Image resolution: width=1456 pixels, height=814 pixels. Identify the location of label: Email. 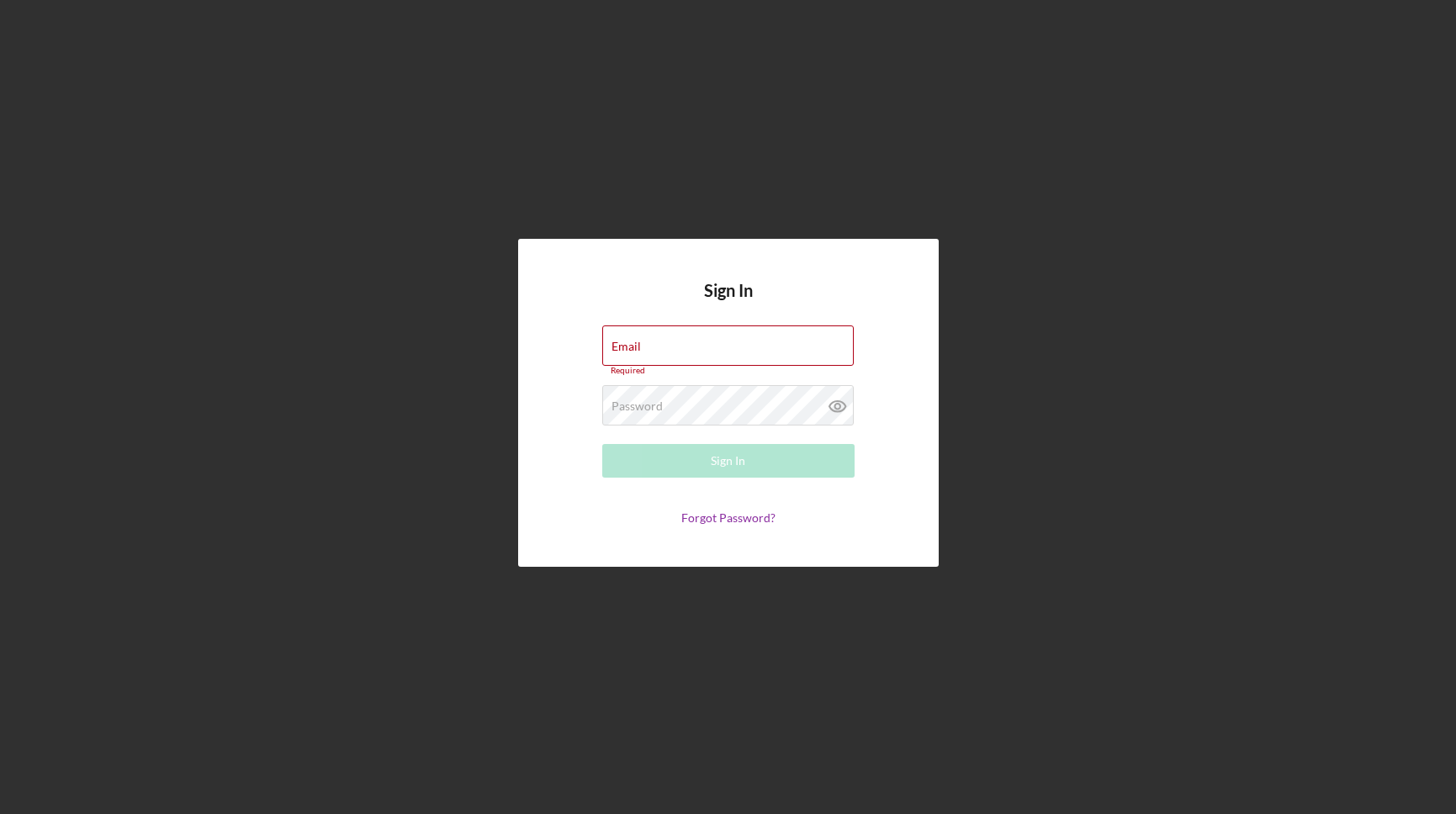
(626, 347).